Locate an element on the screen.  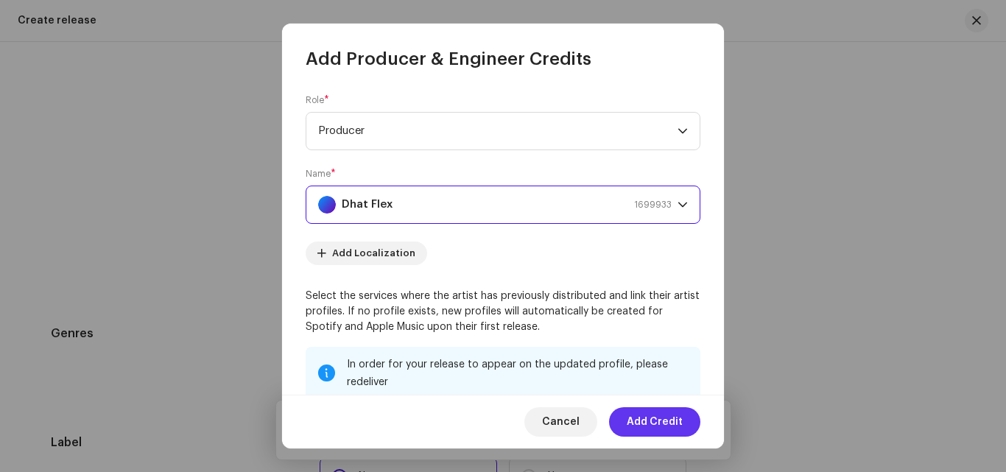
span: 1699933 is located at coordinates (652, 205).